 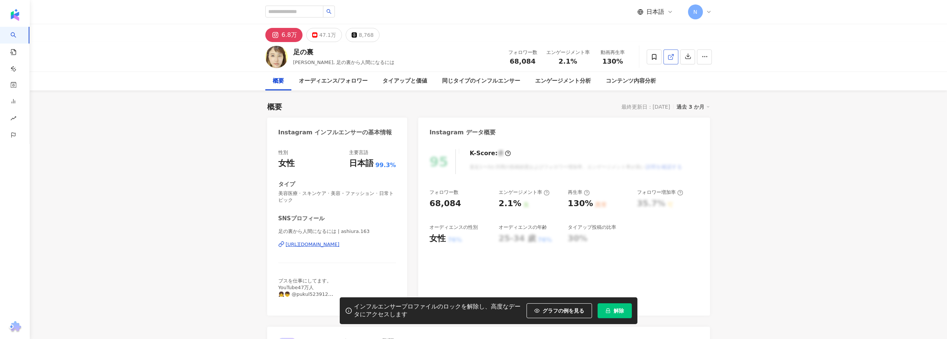 I want to click on div: オーディエンスの年齢, so click(x=523, y=227).